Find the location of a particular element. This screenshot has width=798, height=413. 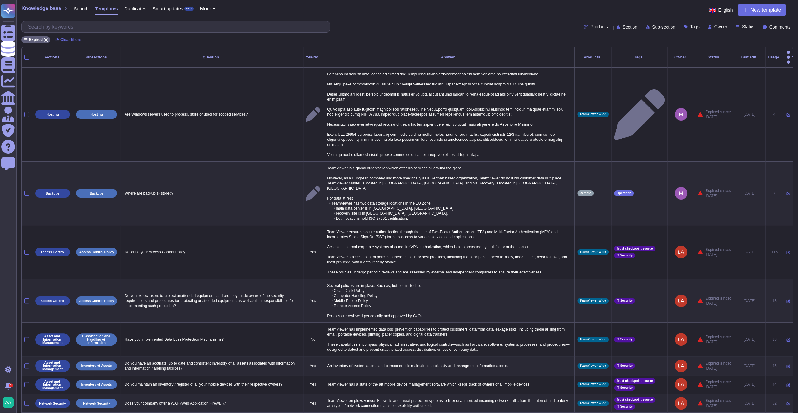

div: 7 is located at coordinates (774, 193).